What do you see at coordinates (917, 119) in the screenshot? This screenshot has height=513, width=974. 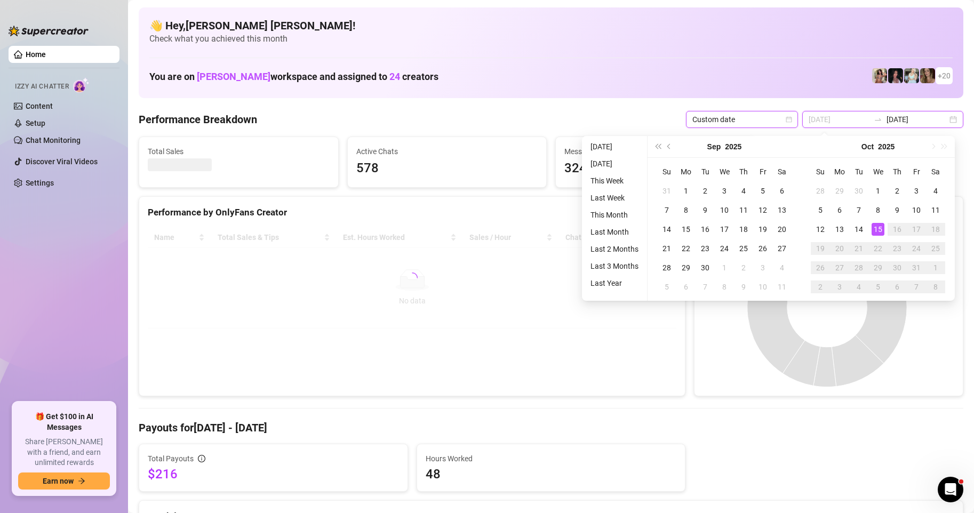 I see `input: End date` at bounding box center [917, 119].